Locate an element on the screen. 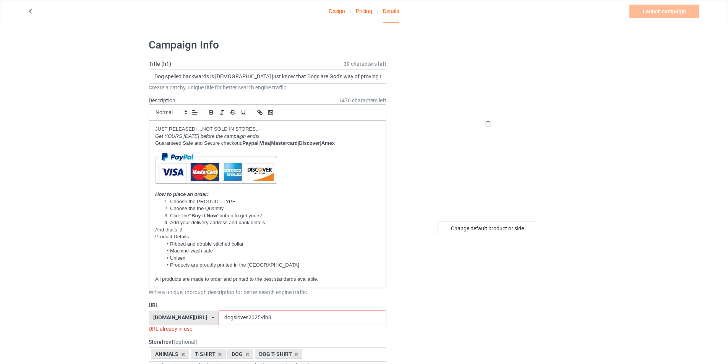 Image resolution: width=728 pixels, height=364 pixels. p: All products are made to order and printed to the best standards available. is located at coordinates (267, 279).